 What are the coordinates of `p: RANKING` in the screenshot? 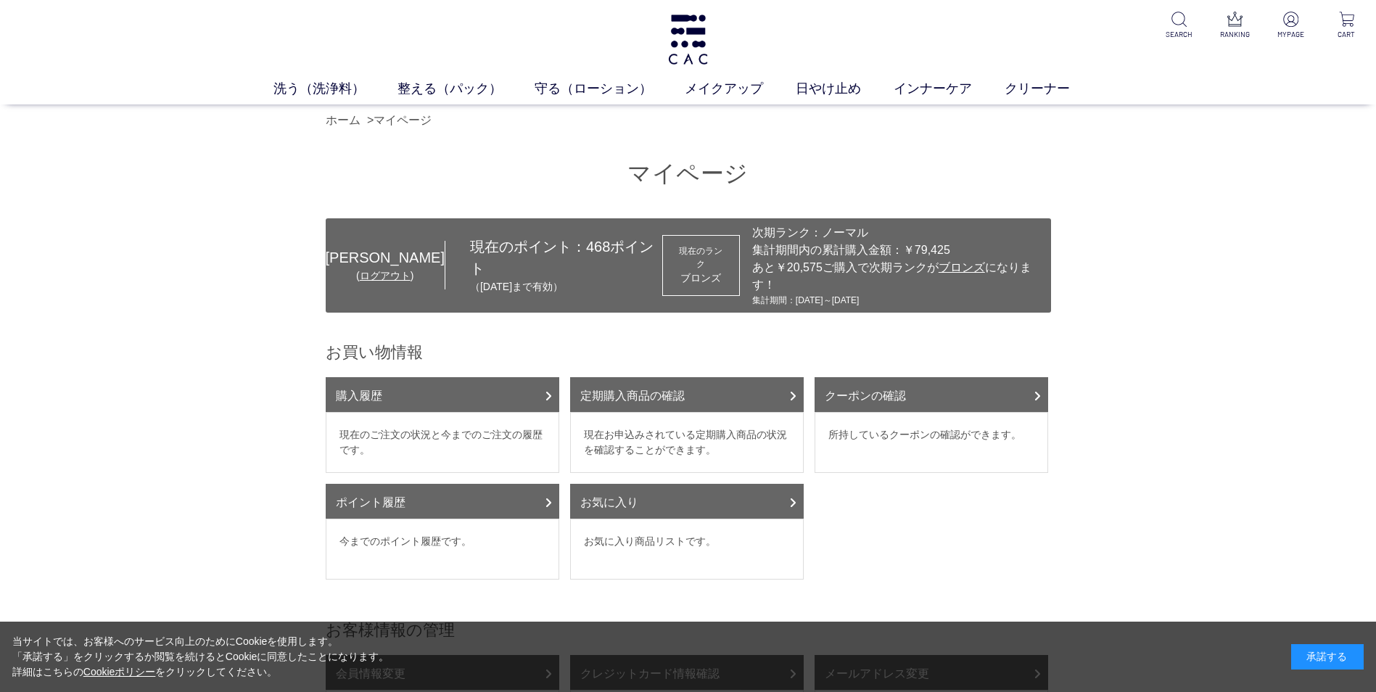 It's located at (1234, 34).